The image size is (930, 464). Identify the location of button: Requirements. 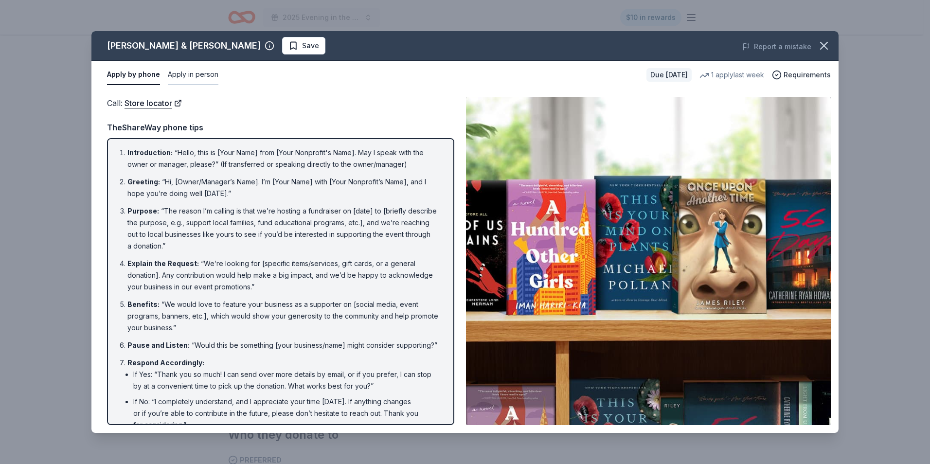
(801, 75).